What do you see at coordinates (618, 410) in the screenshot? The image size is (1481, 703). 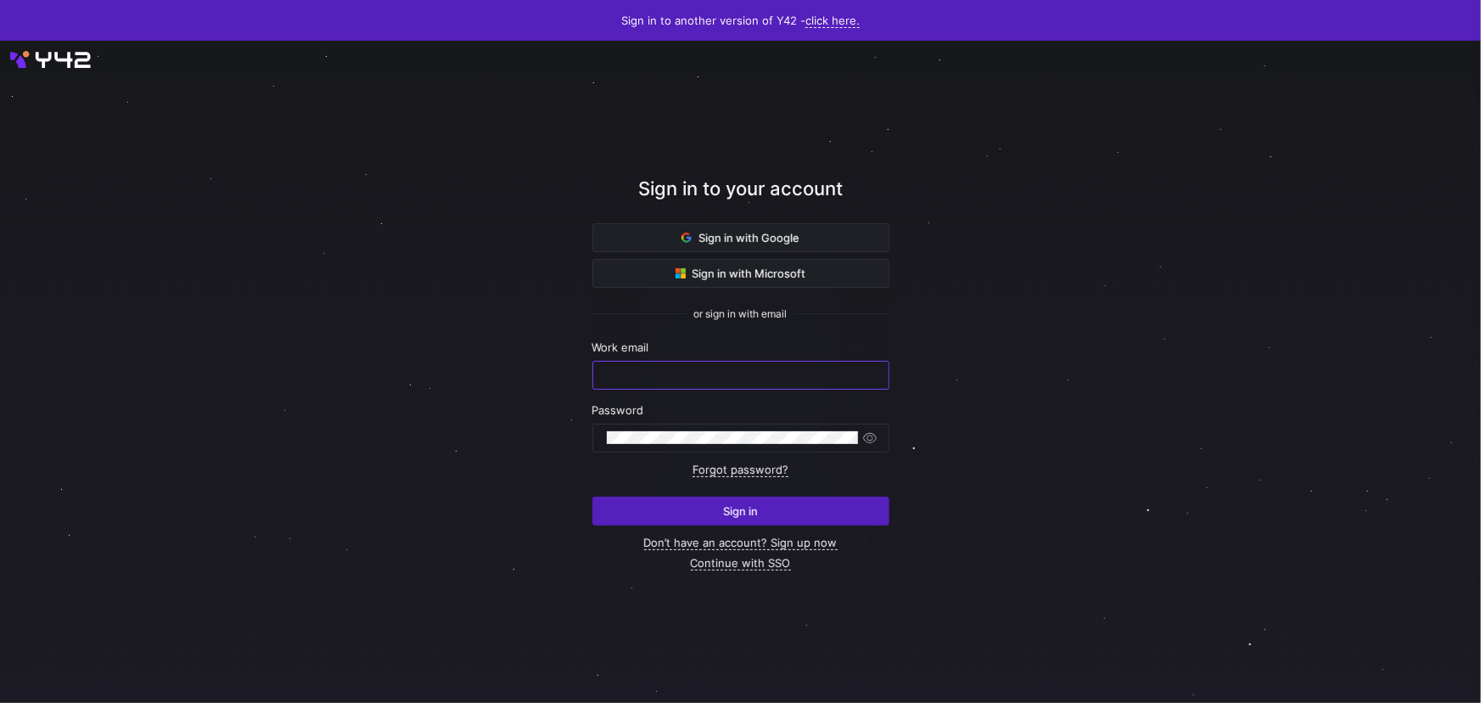 I see `span: Password` at bounding box center [618, 410].